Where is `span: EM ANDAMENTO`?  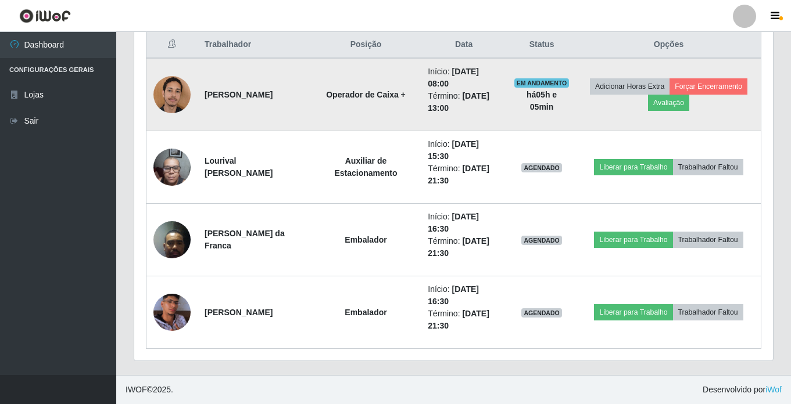
span: EM ANDAMENTO is located at coordinates (542, 83).